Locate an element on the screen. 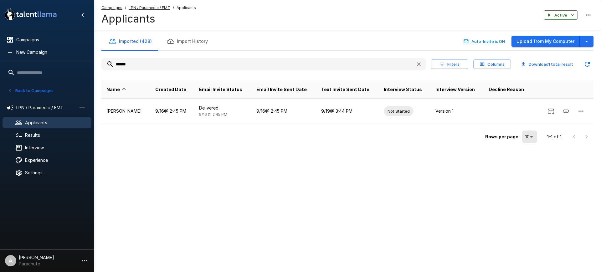  u: Campaigns is located at coordinates (112, 8).